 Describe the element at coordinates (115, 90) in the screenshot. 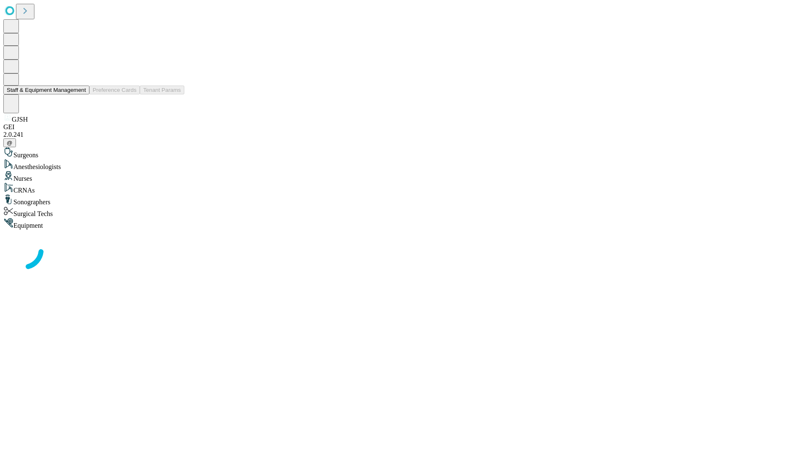

I see `button: Preference Cards` at that location.